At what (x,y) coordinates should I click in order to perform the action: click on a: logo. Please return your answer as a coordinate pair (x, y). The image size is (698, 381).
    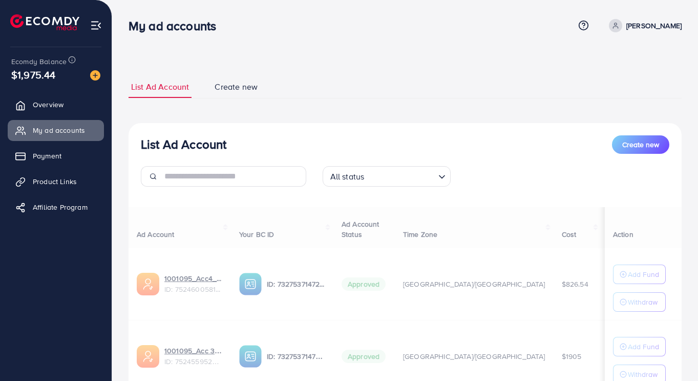
    Looking at the image, I should click on (45, 22).